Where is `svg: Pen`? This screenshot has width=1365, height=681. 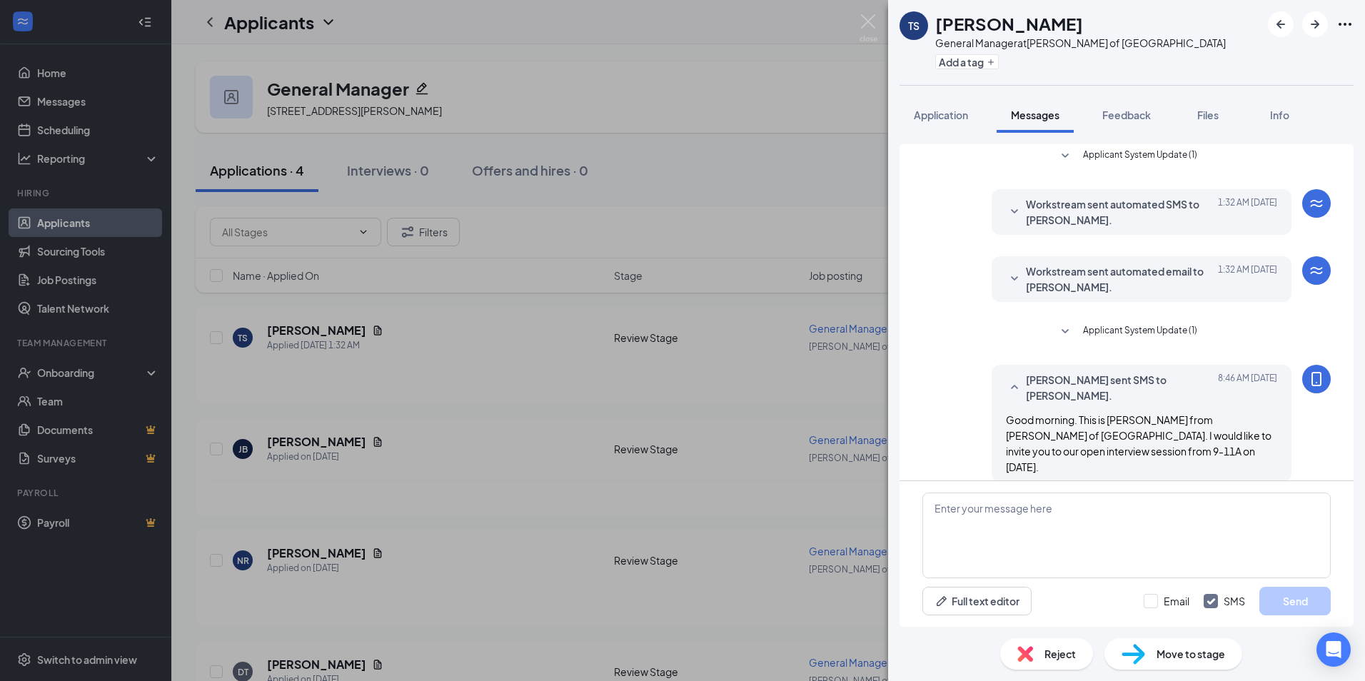 svg: Pen is located at coordinates (942, 601).